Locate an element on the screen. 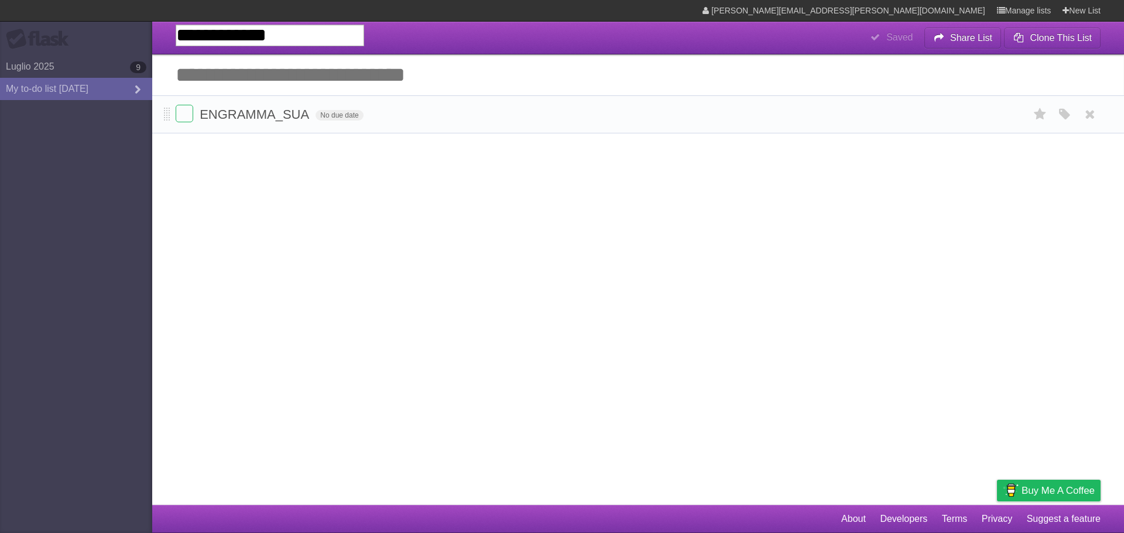 The image size is (1124, 533). b: Share List is located at coordinates (971, 37).